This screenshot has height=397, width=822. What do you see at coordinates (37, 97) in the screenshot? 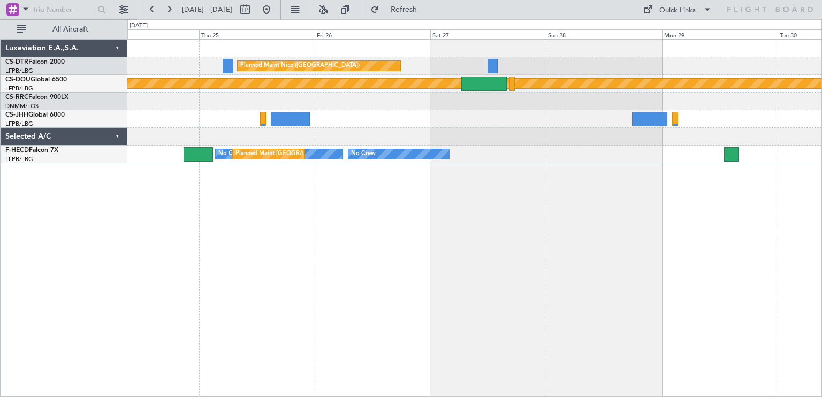
I see `a: CS-RRCFalcon 900LX` at bounding box center [37, 97].